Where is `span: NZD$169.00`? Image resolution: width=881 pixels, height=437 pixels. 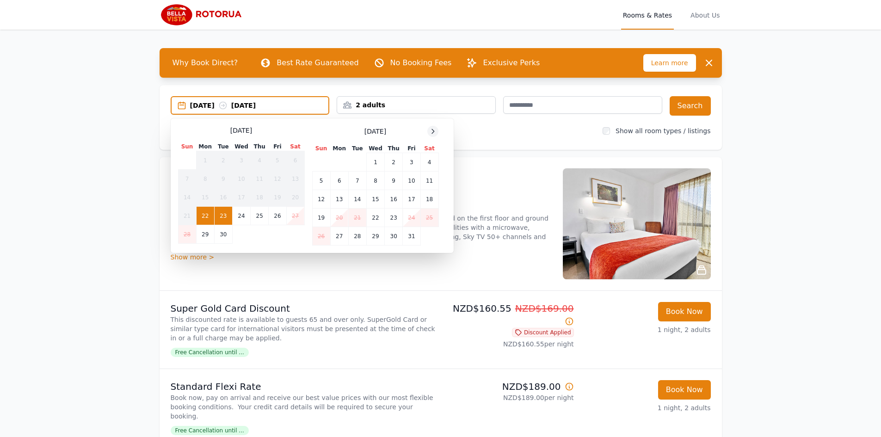 span: NZD$169.00 is located at coordinates (544, 308).